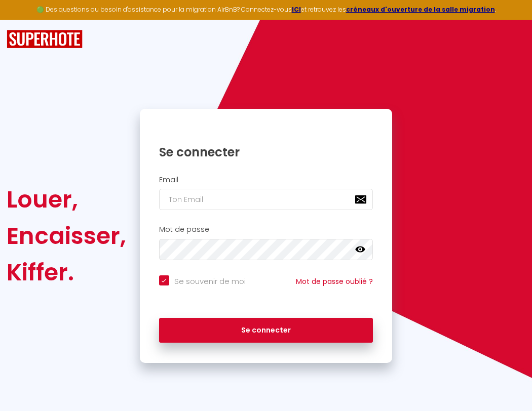  What do you see at coordinates (334, 282) in the screenshot?
I see `a: Mot de passe oublié ?` at bounding box center [334, 282].